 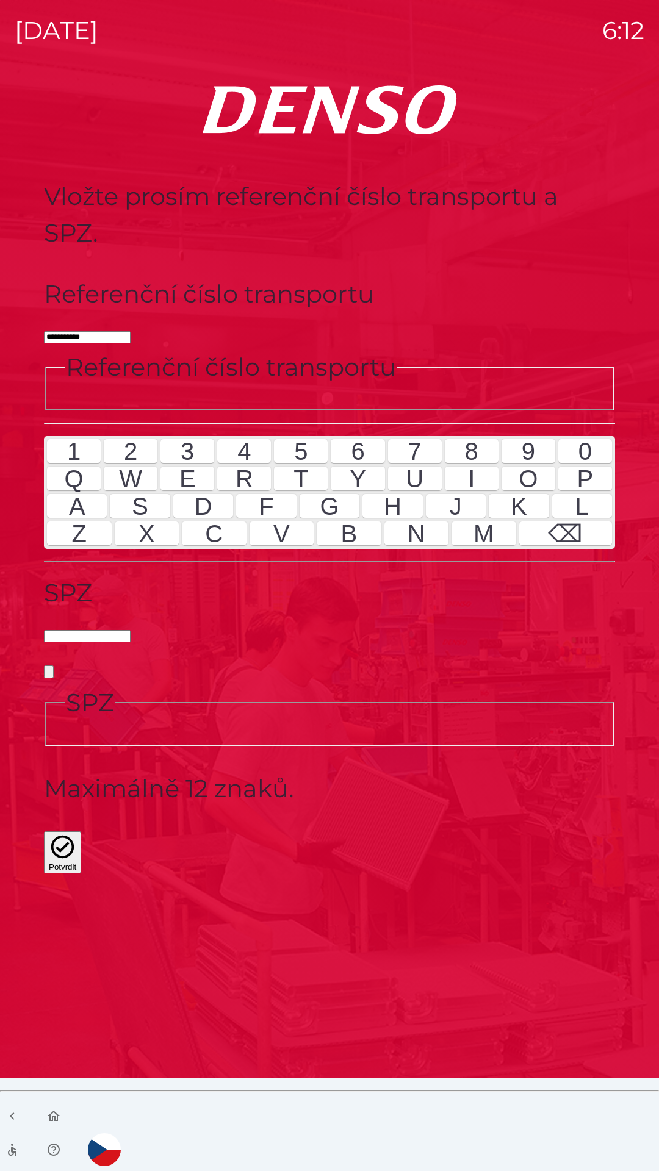 I want to click on img: Logo, so click(x=329, y=110).